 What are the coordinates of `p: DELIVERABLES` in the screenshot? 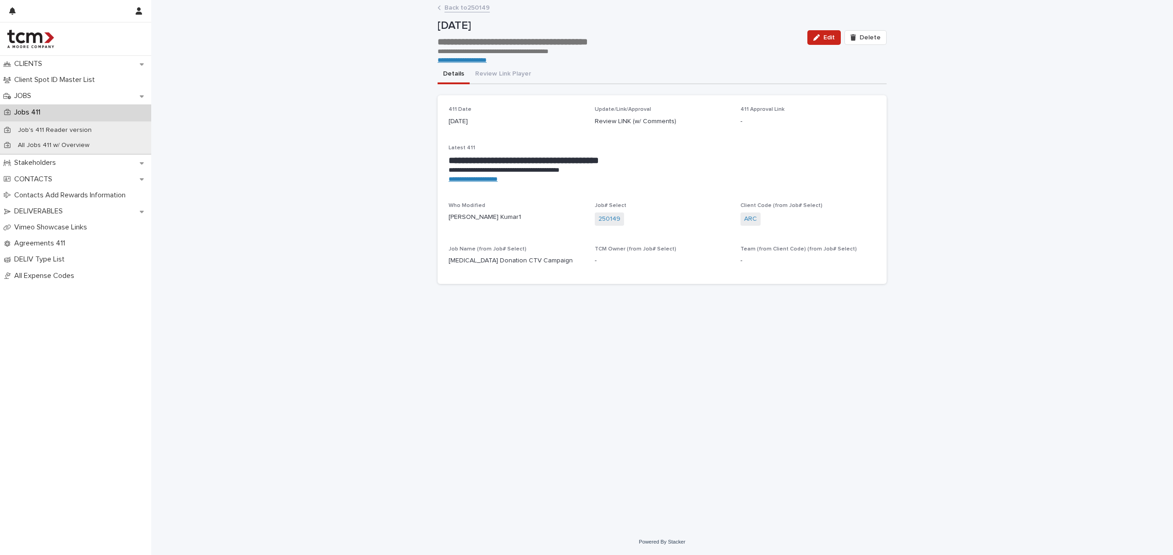 It's located at (40, 211).